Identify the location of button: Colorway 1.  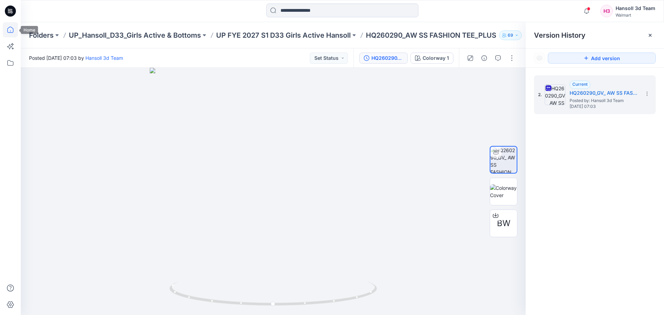
(432, 58).